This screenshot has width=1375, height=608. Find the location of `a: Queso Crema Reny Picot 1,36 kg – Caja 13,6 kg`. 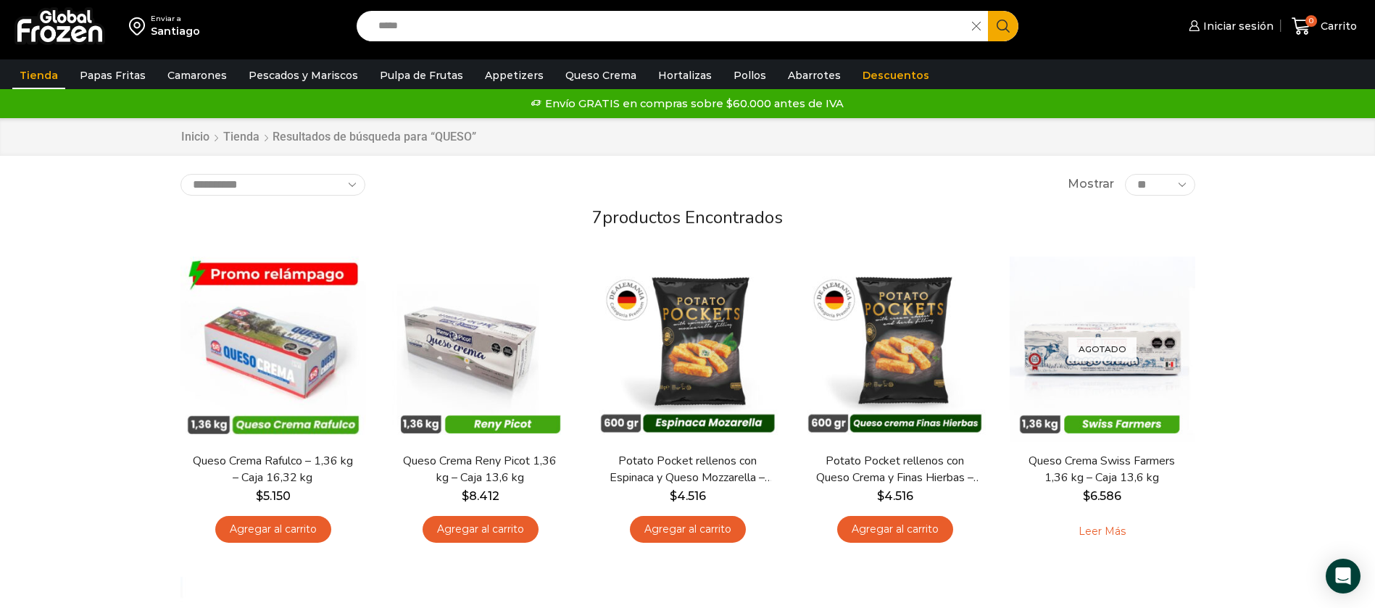

a: Queso Crema Reny Picot 1,36 kg – Caja 13,6 kg is located at coordinates (480, 470).